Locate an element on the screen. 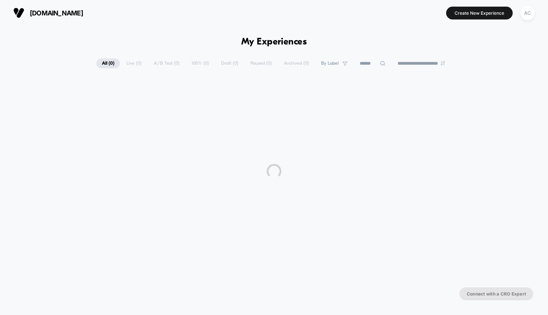 This screenshot has width=548, height=315. h1: My Experiences is located at coordinates (274, 42).